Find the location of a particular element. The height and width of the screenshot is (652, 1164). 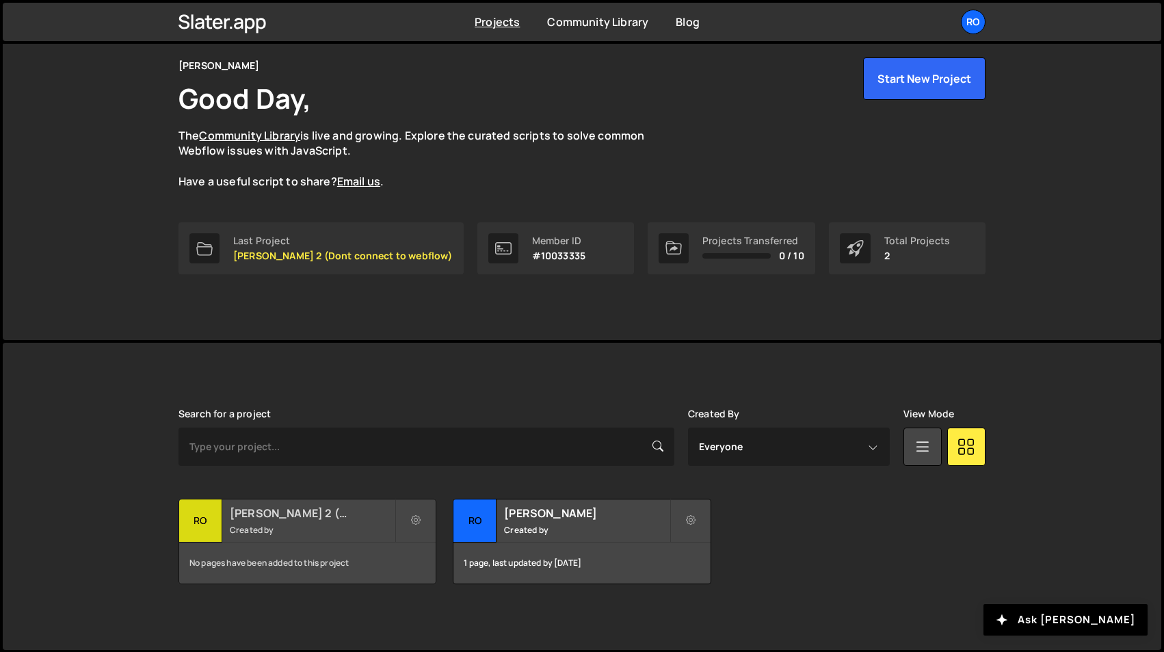

div: ro is located at coordinates (475, 521).